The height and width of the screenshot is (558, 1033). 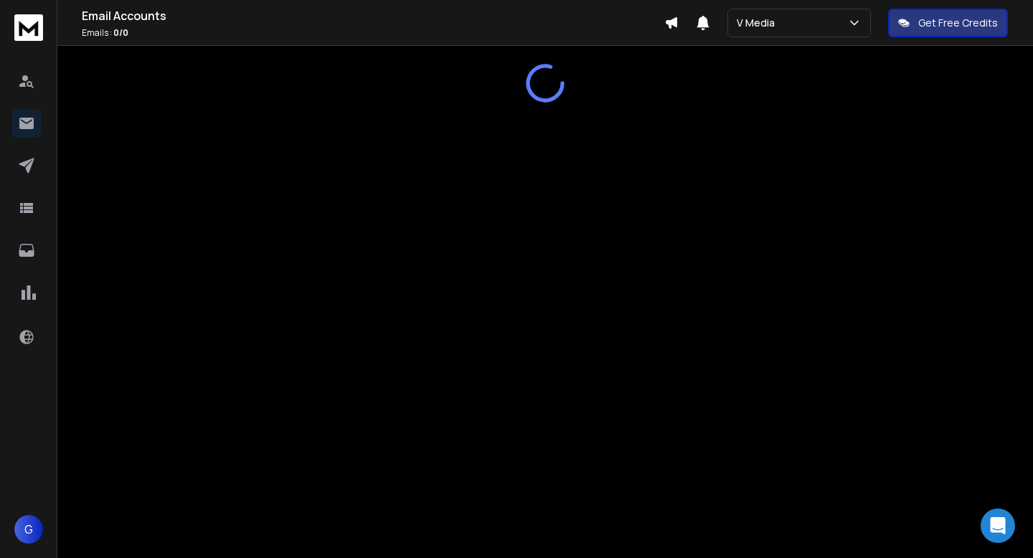 What do you see at coordinates (29, 530) in the screenshot?
I see `button: G` at bounding box center [29, 530].